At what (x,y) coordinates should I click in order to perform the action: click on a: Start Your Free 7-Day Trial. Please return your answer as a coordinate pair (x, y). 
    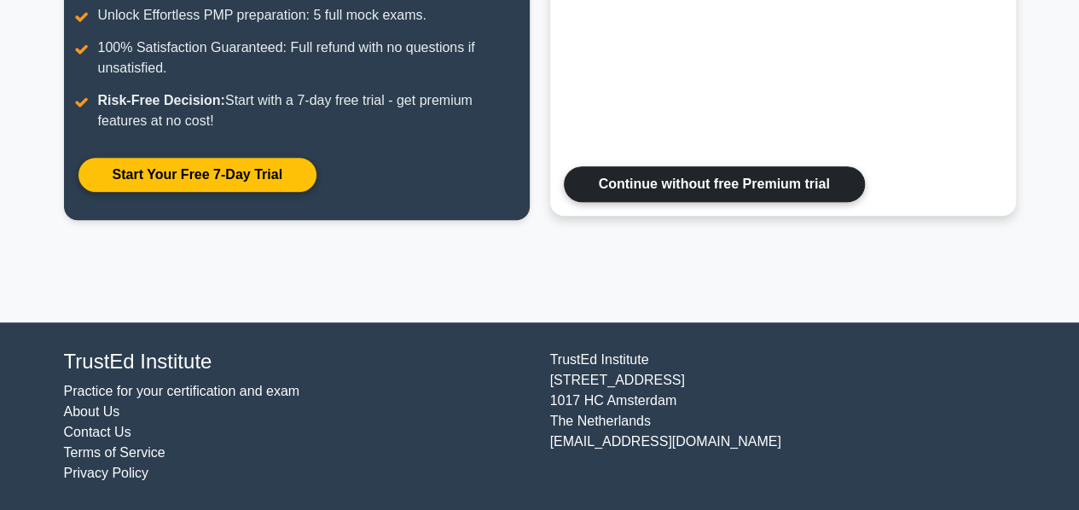
    Looking at the image, I should click on (197, 175).